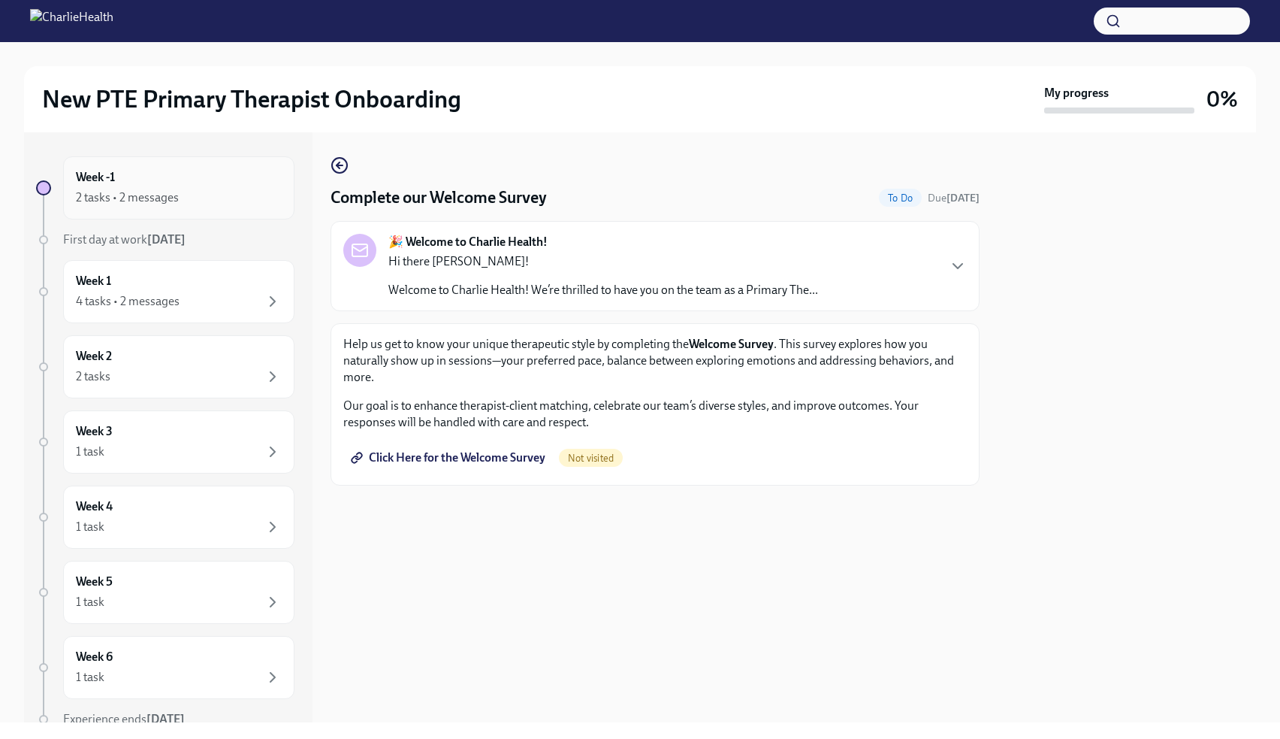 The image size is (1280, 739). What do you see at coordinates (603, 290) in the screenshot?
I see `p: Welcome to Charlie Health! We’re thrilled to have you on the team as a Primary The...` at bounding box center [603, 290].